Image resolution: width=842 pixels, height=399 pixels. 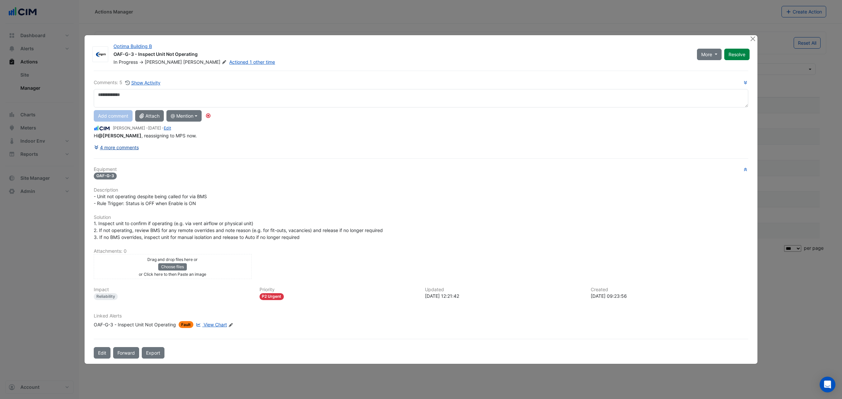 What do you see at coordinates (238, 230) in the screenshot?
I see `span: 1. Inspect unit to confirm if operating (e.g. via vent airflow or physical unit) 2. If not operat...` at bounding box center [238, 230].